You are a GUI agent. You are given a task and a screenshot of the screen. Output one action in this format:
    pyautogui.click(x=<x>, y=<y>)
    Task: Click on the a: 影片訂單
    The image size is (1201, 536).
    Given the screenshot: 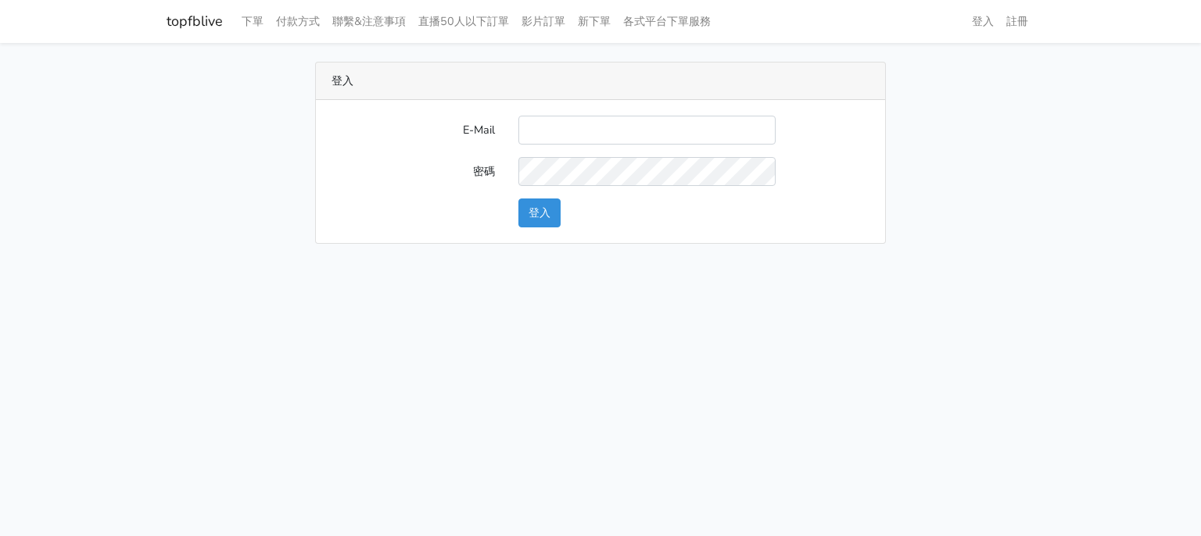 What is the action you would take?
    pyautogui.click(x=544, y=21)
    